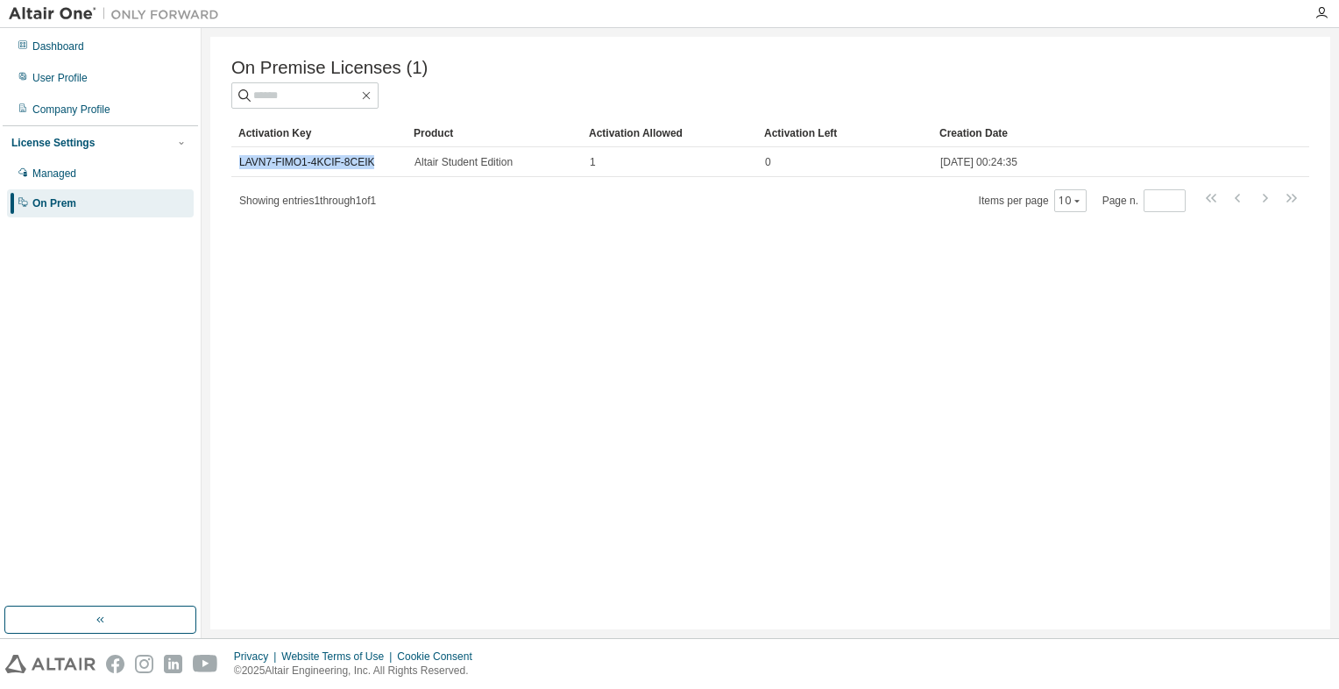 Image resolution: width=1339 pixels, height=689 pixels. I want to click on img: youtube.svg, so click(205, 664).